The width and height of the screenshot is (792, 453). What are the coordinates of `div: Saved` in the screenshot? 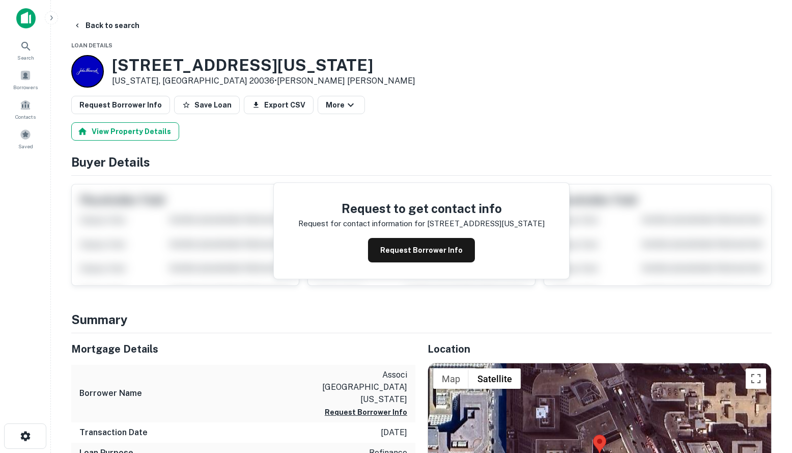 It's located at (25, 139).